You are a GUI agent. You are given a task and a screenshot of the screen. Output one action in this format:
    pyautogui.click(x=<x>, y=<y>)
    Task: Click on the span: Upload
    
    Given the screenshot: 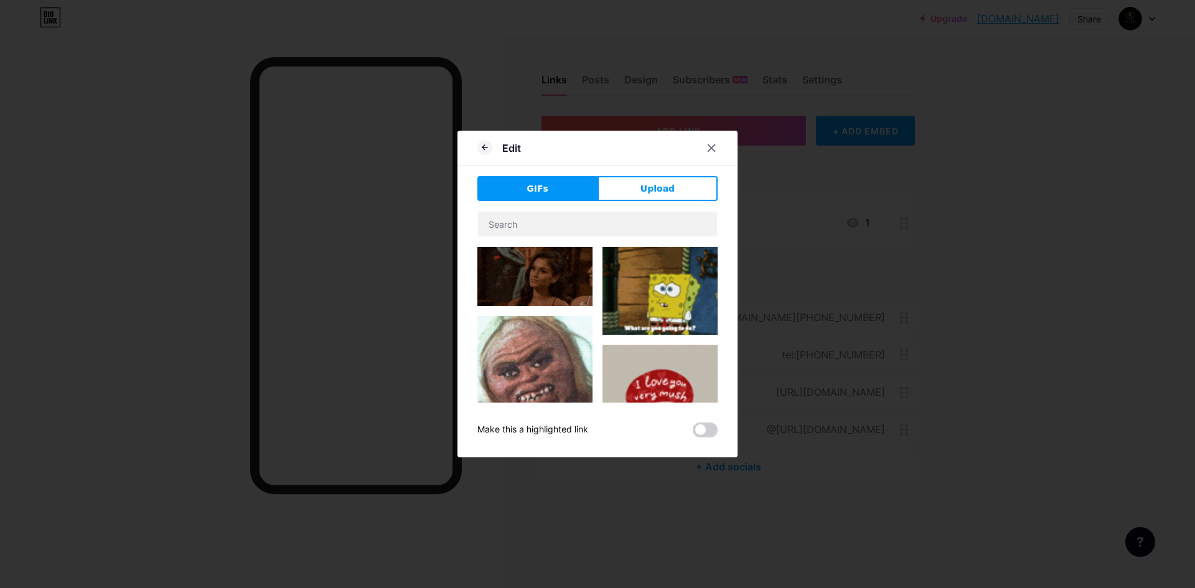 What is the action you would take?
    pyautogui.click(x=657, y=189)
    